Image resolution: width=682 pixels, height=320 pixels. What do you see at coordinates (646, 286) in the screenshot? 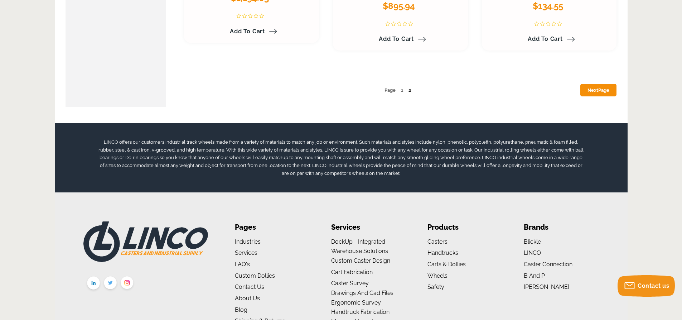
I see `button: Contact us` at bounding box center [646, 286].